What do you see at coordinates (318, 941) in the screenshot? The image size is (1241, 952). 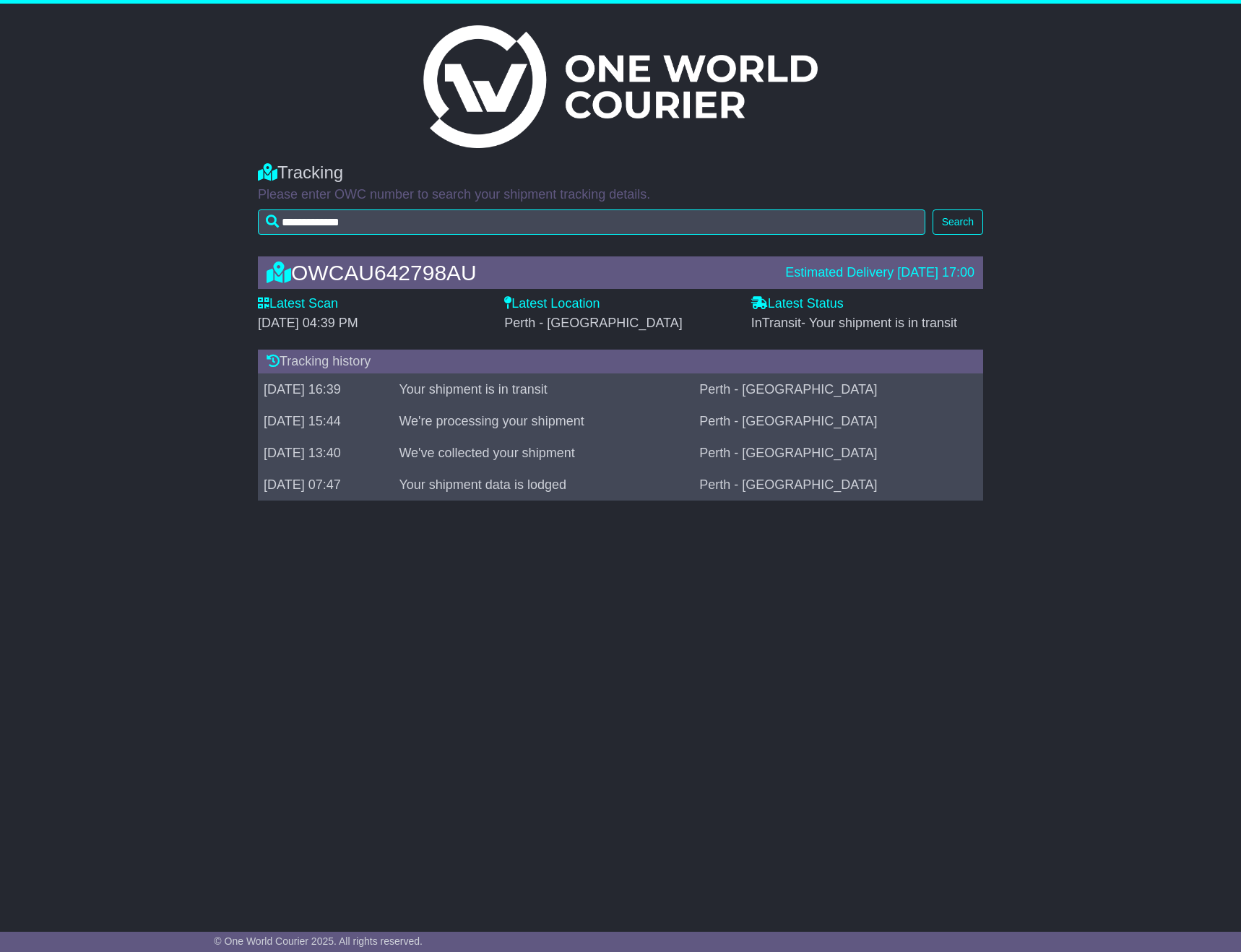 I see `span: © One World Courier 2025. All rights reserved.` at bounding box center [318, 941].